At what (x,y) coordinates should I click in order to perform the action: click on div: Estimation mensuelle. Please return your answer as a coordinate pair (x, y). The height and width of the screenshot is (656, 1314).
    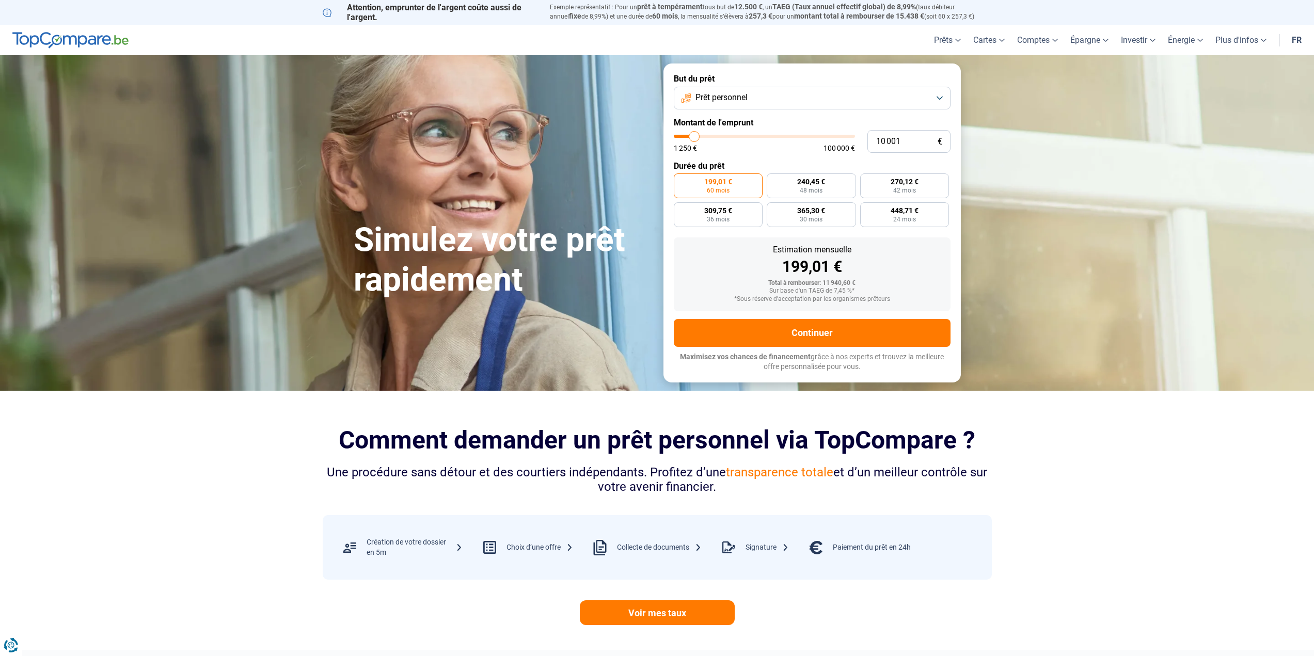
    Looking at the image, I should click on (812, 250).